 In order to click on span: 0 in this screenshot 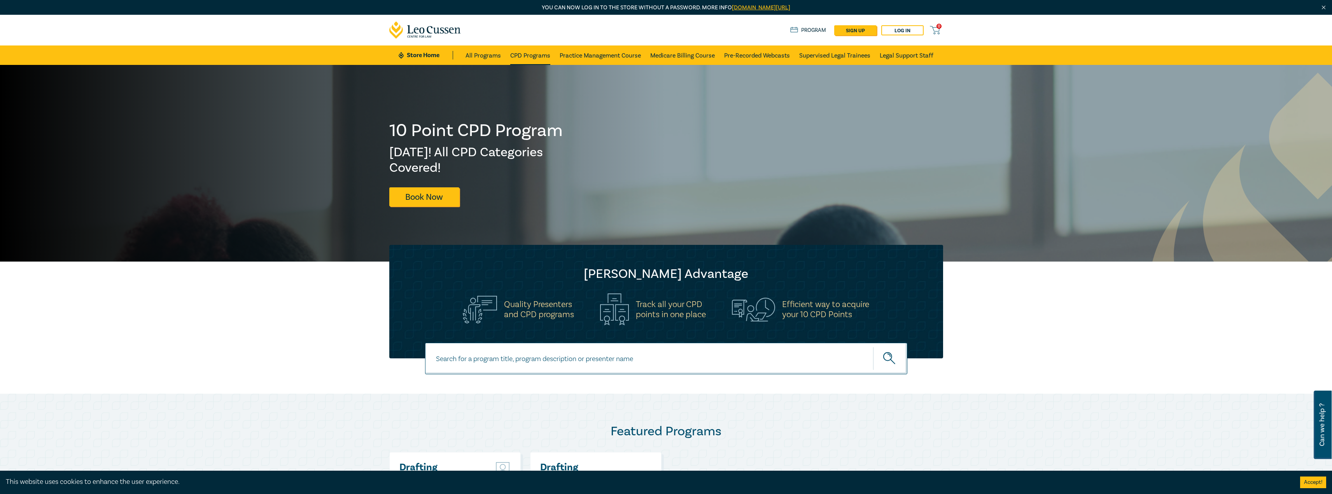, I will do `click(939, 26)`.